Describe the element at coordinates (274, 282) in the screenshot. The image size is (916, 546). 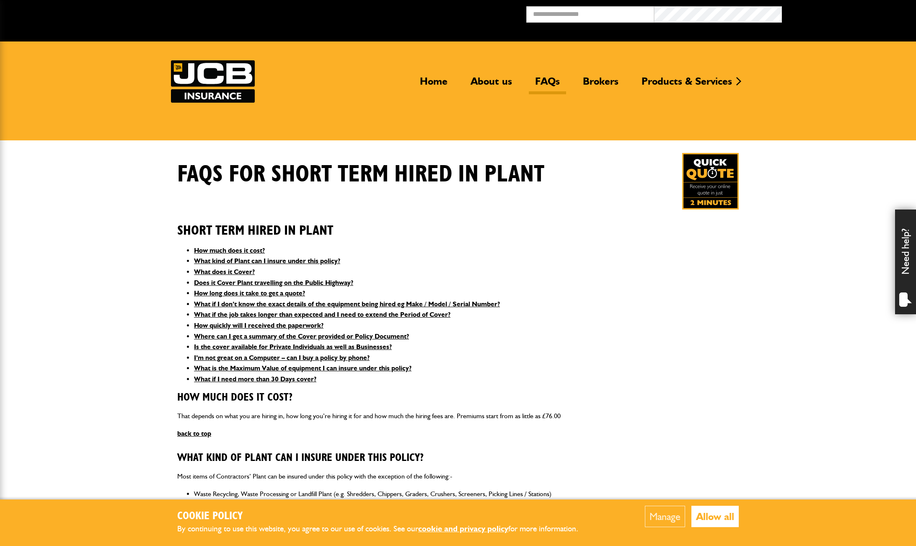
I see `a: Does it Cover Plant travelling on the Public Highway?` at that location.